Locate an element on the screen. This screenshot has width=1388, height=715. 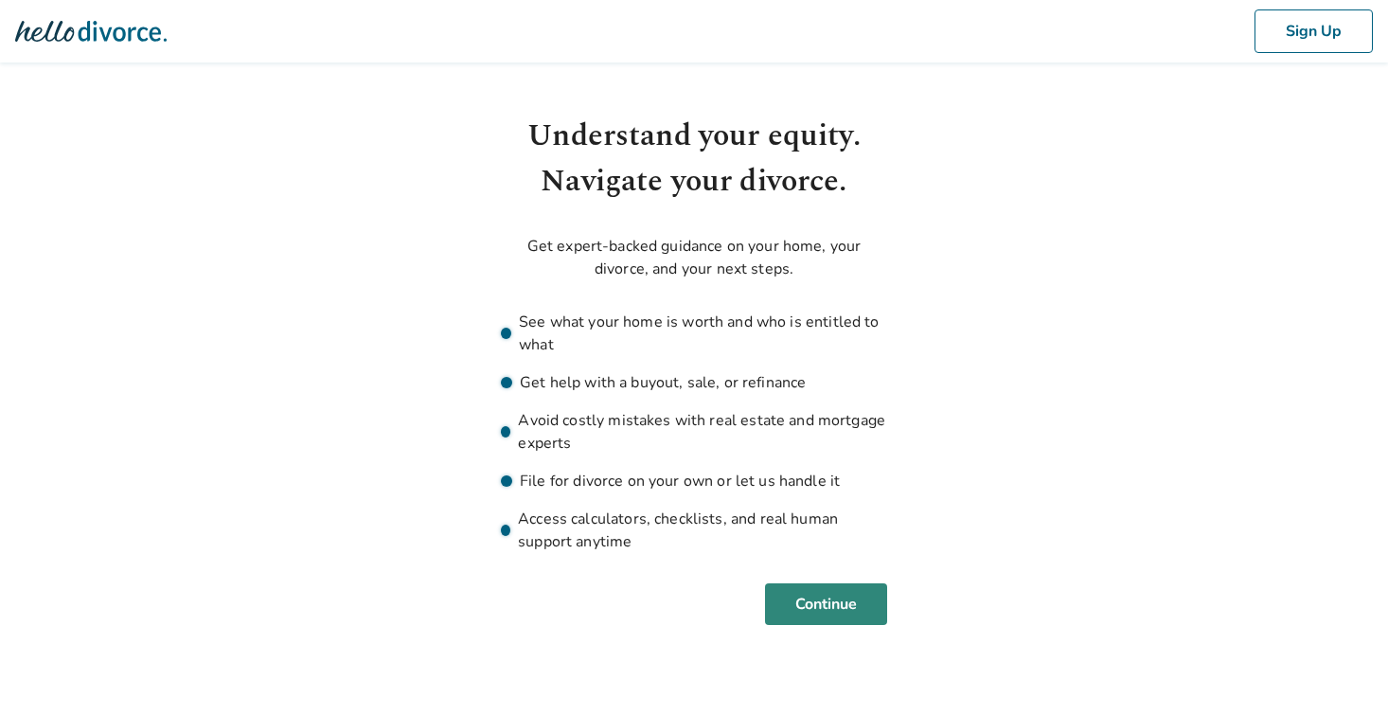
li: Access calculators, checklists, and real human support anytime is located at coordinates (694, 530).